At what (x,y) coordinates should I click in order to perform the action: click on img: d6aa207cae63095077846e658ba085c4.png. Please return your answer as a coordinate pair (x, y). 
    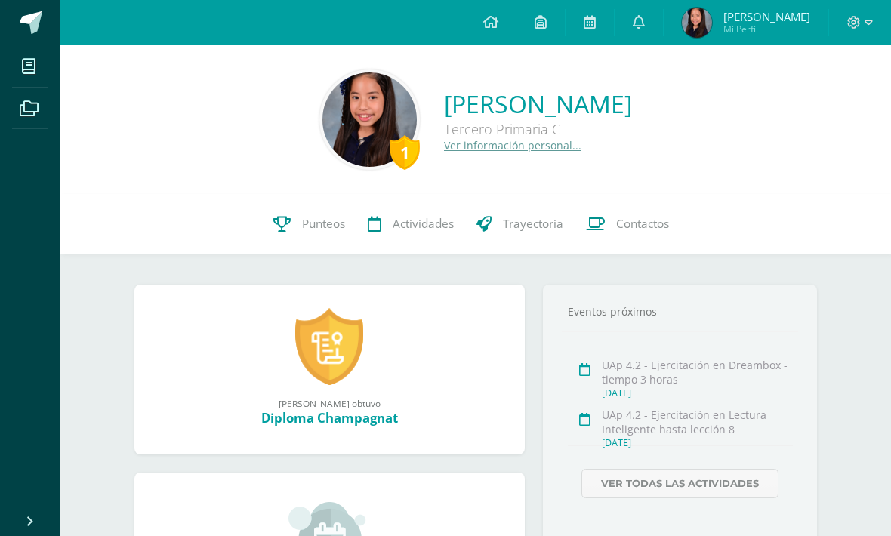
    Looking at the image, I should click on (369, 119).